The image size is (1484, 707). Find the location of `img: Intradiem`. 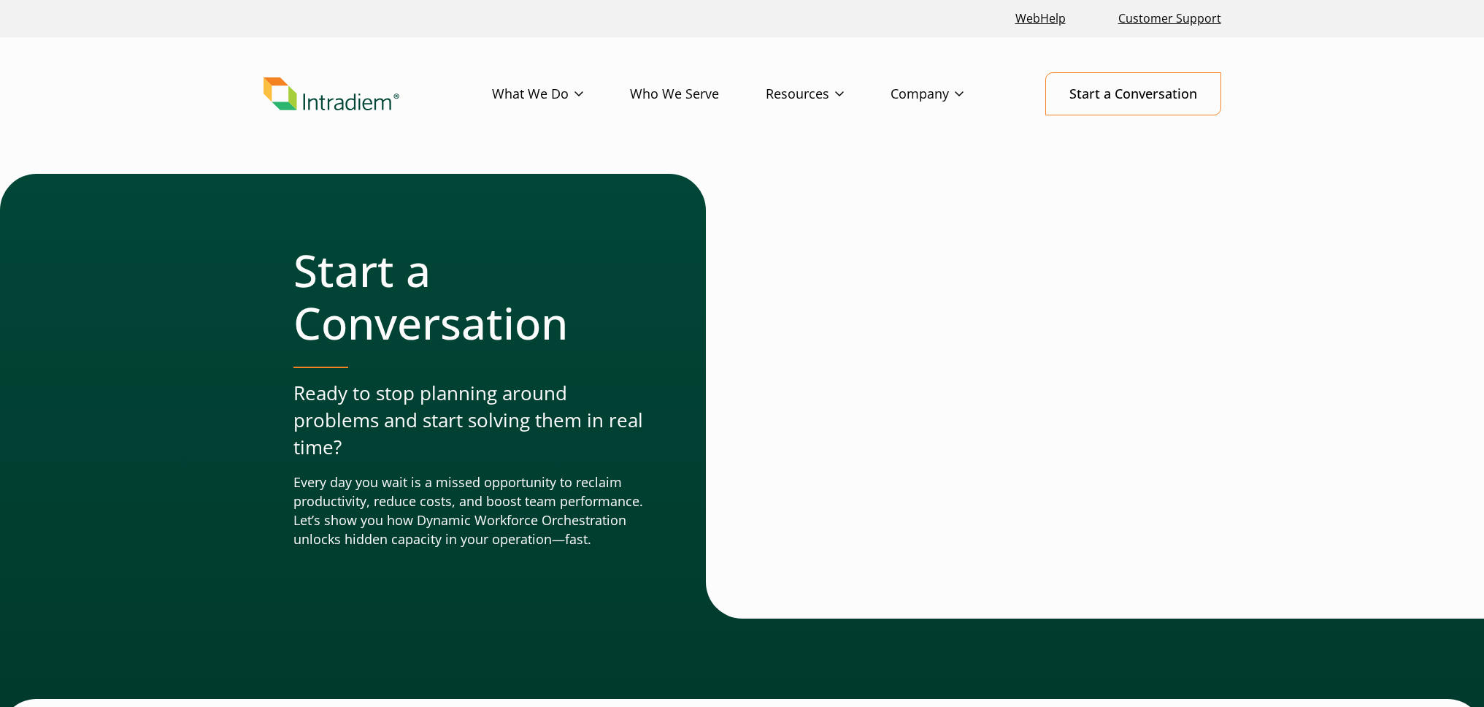

img: Intradiem is located at coordinates (331, 94).